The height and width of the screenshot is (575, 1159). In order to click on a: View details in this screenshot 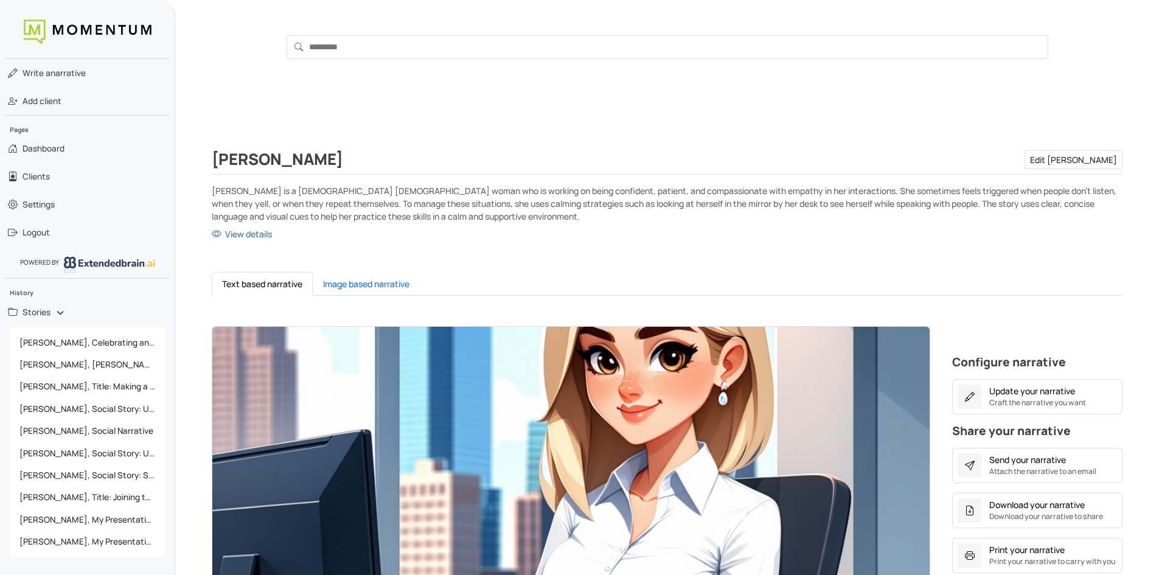, I will do `click(667, 234)`.